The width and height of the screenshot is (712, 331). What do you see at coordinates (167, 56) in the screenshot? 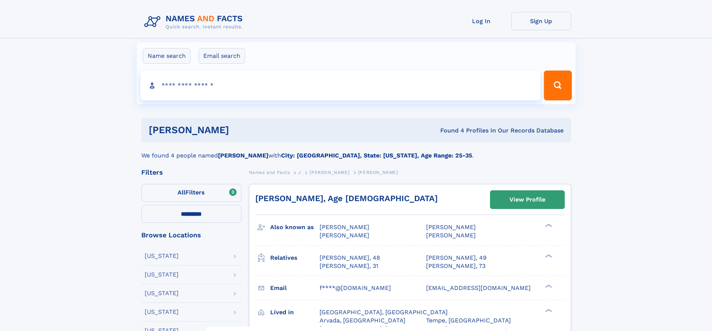
I see `label: Name search` at bounding box center [167, 56].